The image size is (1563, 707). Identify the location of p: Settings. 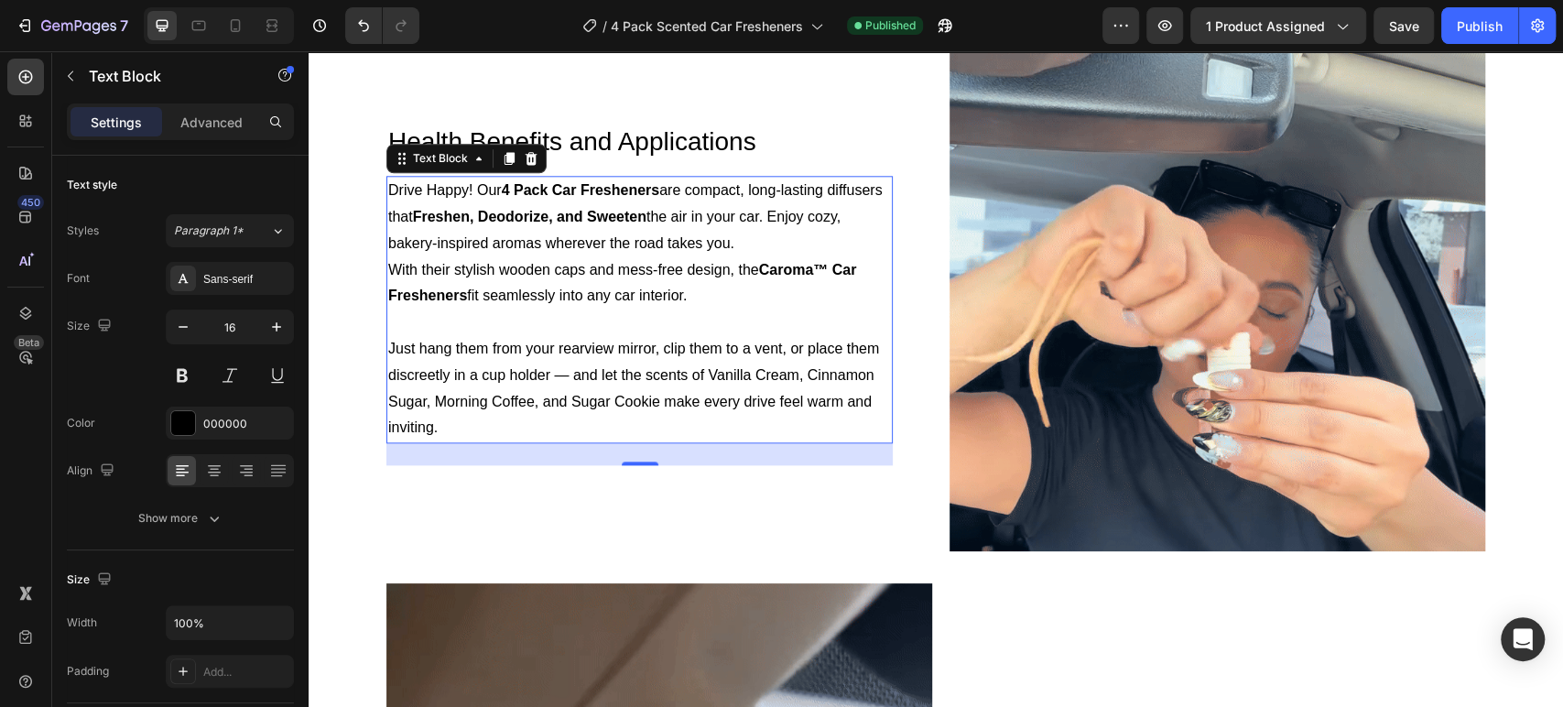
(116, 122).